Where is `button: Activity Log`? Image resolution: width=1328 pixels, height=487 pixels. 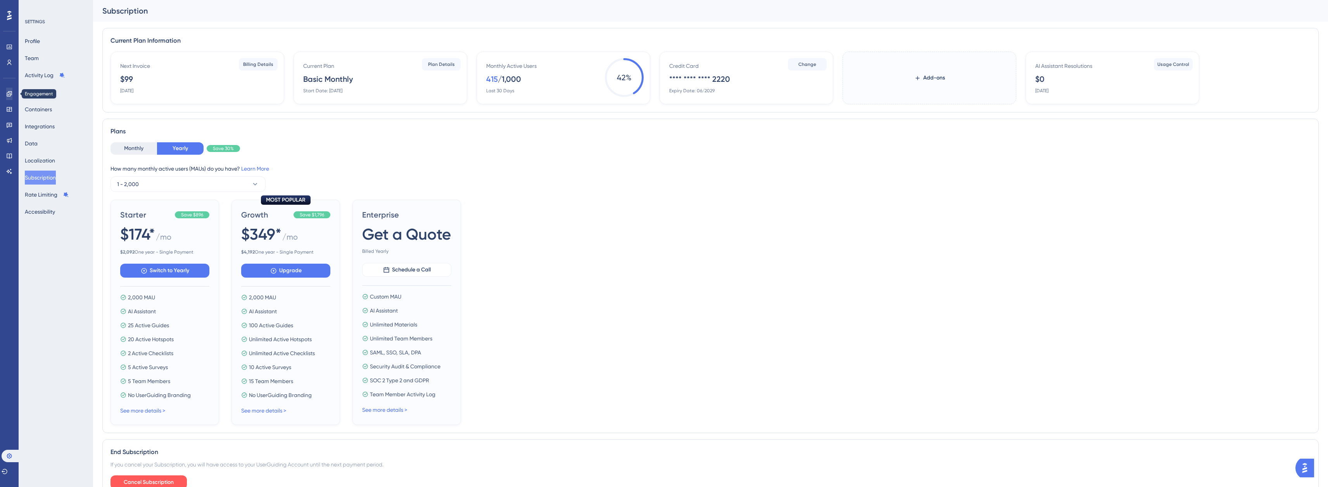 button: Activity Log is located at coordinates (45, 75).